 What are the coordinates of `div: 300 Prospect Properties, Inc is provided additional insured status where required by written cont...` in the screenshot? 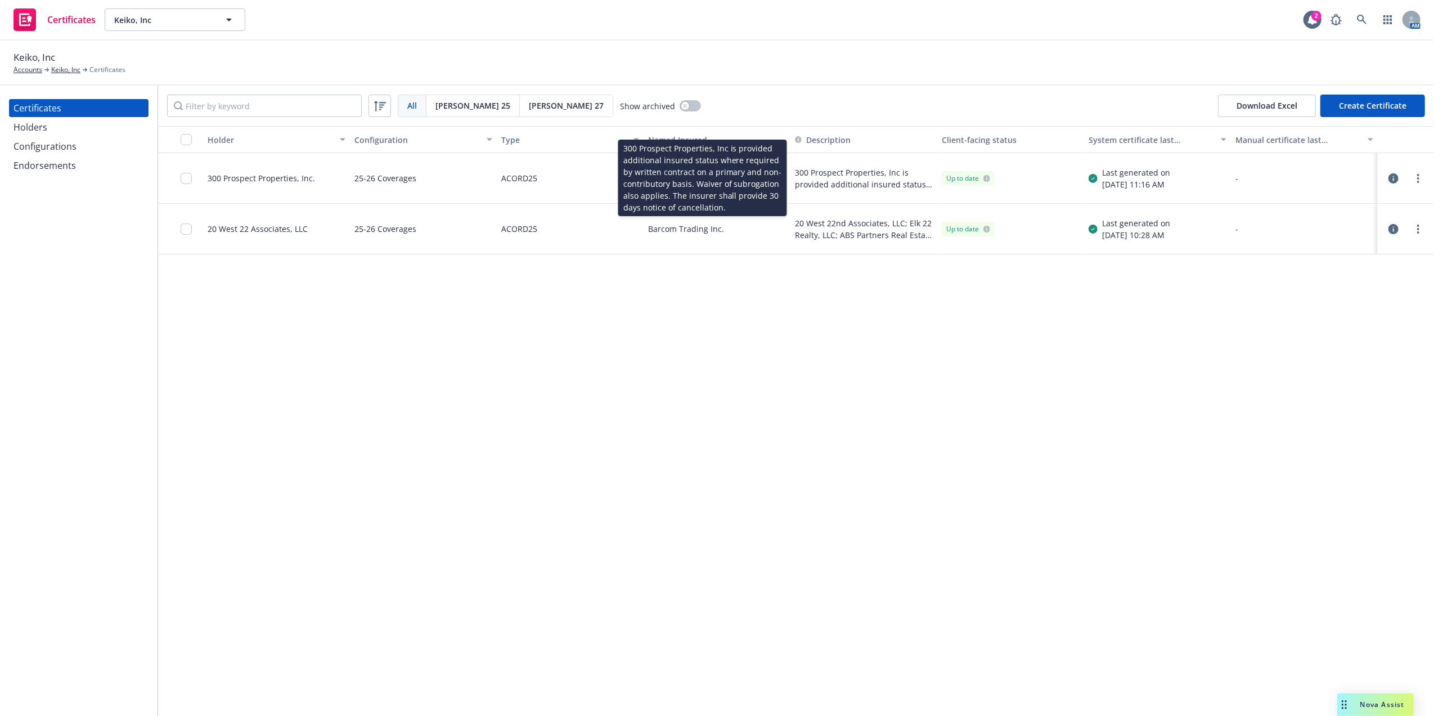 It's located at (703, 178).